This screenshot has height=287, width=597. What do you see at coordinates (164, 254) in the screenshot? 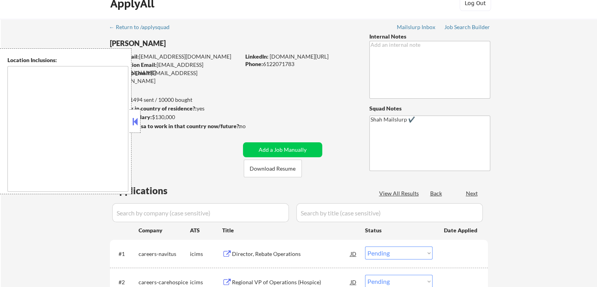
I see `div: careers-navitus` at bounding box center [164, 254].